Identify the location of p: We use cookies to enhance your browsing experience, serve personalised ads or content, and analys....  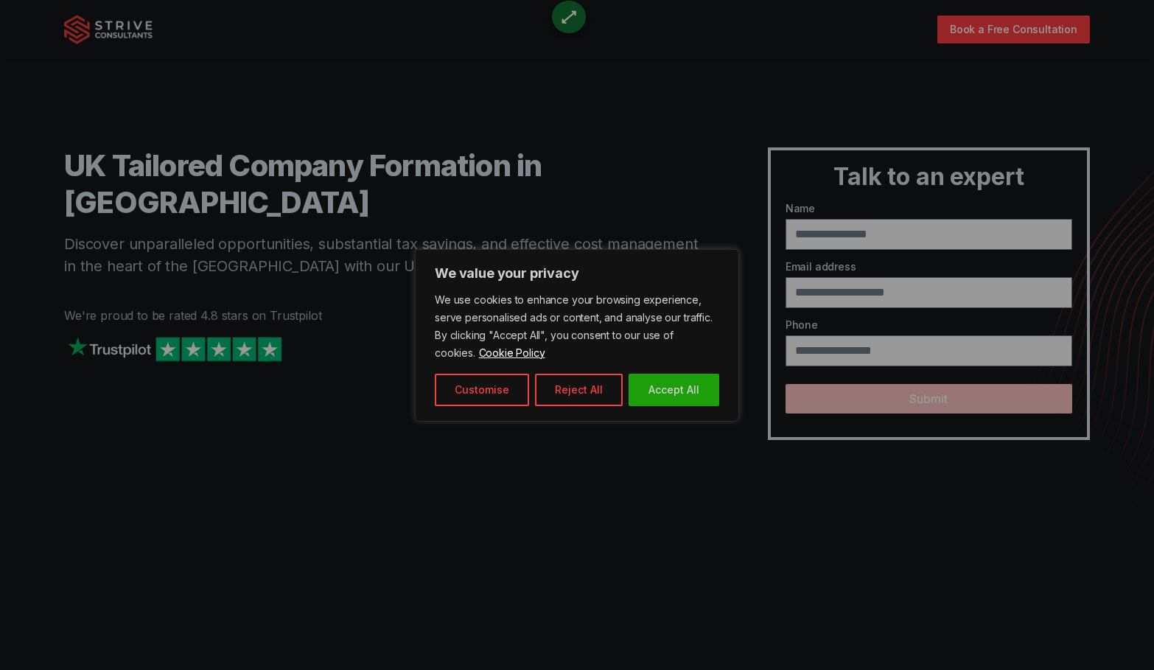
(577, 327).